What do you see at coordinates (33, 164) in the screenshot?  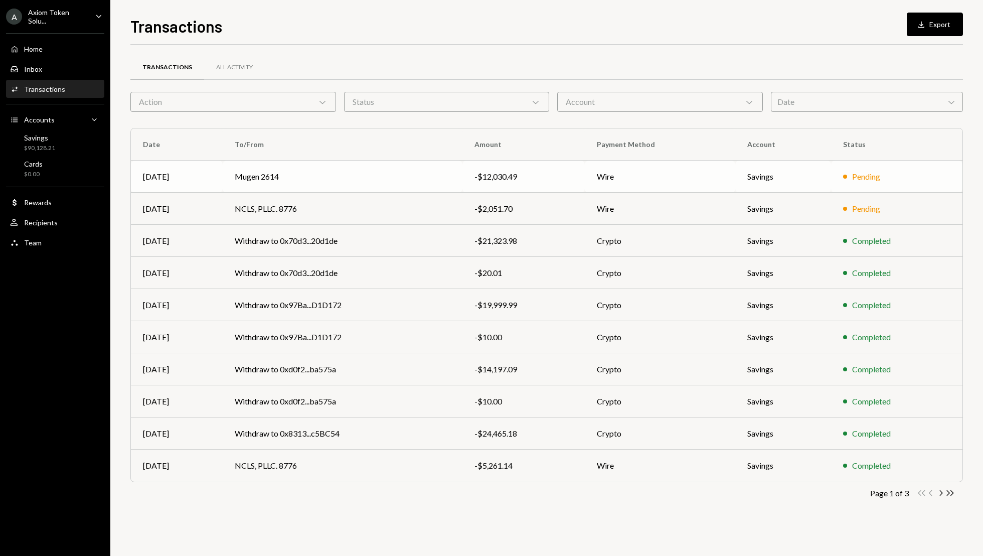 I see `div: Cards` at bounding box center [33, 164].